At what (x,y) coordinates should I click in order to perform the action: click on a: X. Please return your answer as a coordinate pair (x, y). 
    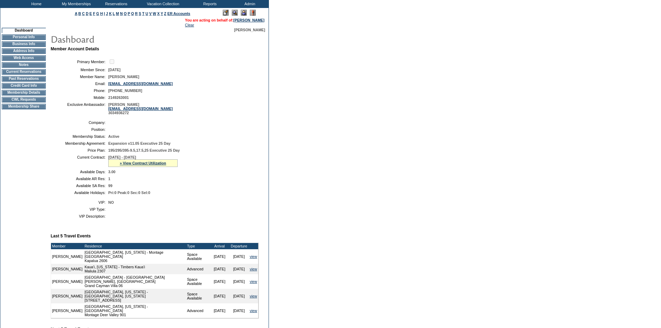
    Looking at the image, I should click on (158, 14).